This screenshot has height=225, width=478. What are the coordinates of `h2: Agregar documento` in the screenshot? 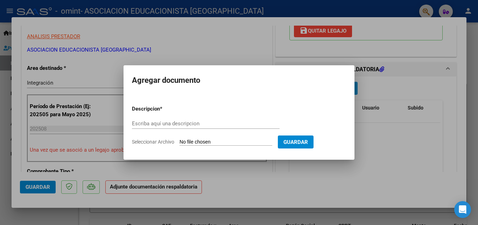 It's located at (239, 80).